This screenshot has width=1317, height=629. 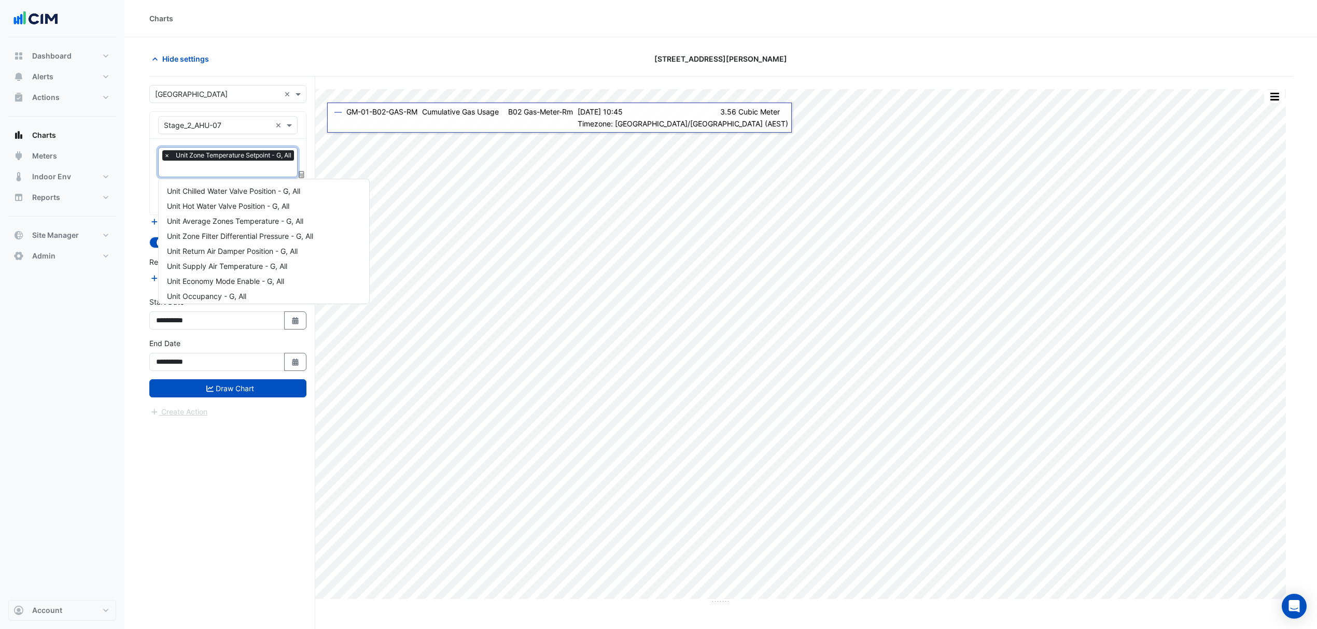 I want to click on label: End Date, so click(x=165, y=343).